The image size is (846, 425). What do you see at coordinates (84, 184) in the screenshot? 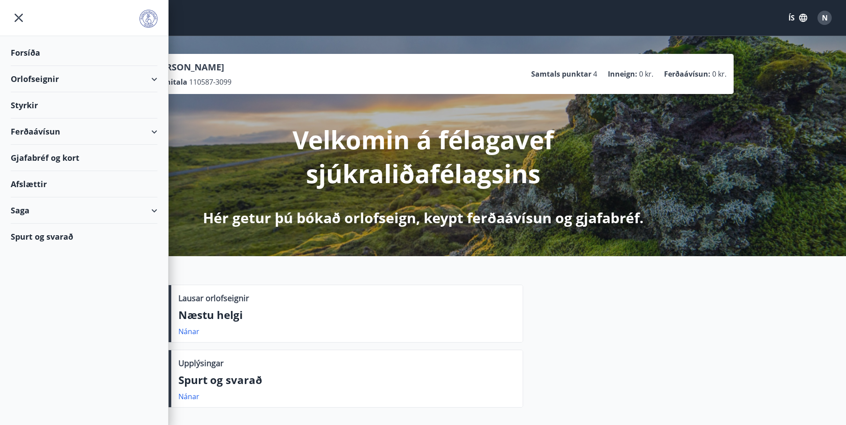
I see `div: Afslættir` at bounding box center [84, 184].